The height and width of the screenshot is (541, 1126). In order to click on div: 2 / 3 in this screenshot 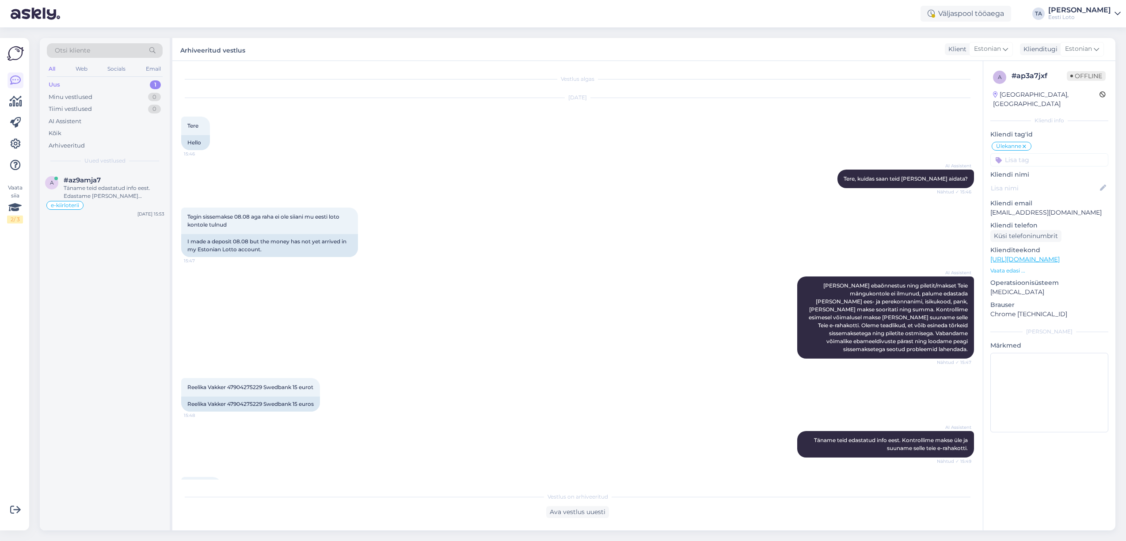, I will do `click(15, 220)`.